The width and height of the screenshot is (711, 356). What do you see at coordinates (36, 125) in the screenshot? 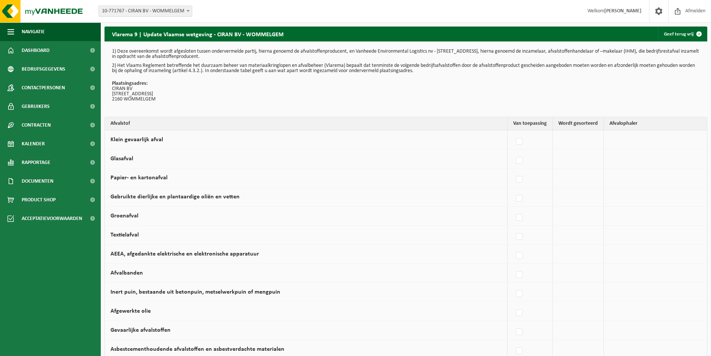
I see `span: Contracten` at bounding box center [36, 125].